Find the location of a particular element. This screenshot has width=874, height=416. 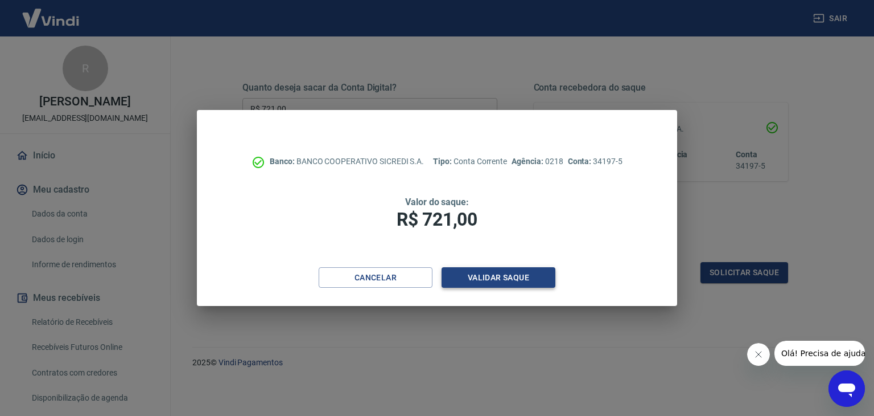

span: Conta: is located at coordinates (581, 161).